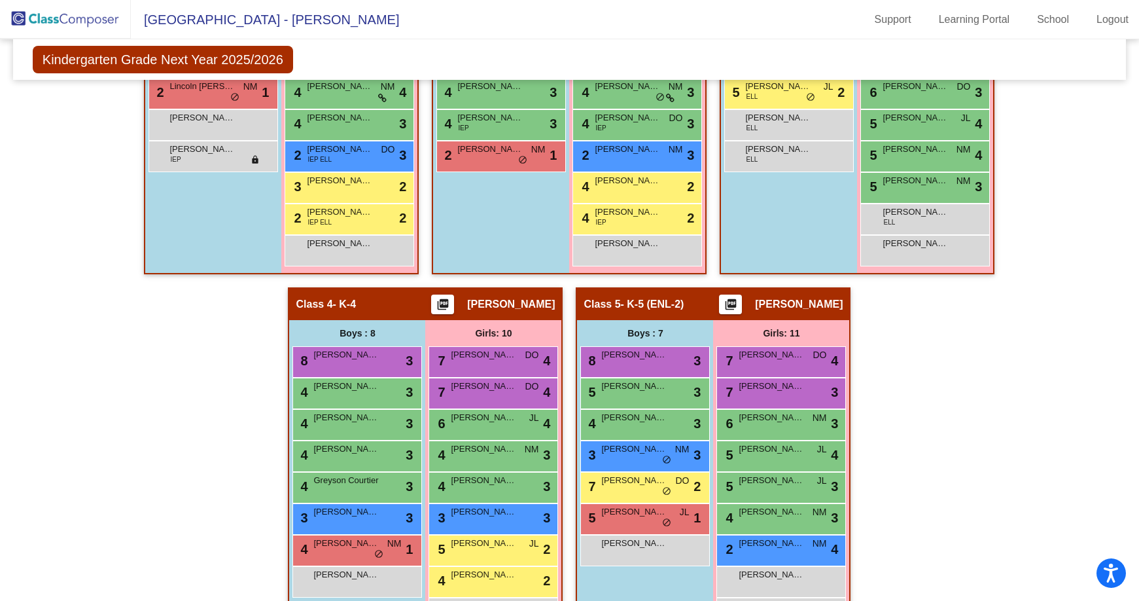  What do you see at coordinates (730, 304) in the screenshot?
I see `button: Print Students Details` at bounding box center [730, 304].